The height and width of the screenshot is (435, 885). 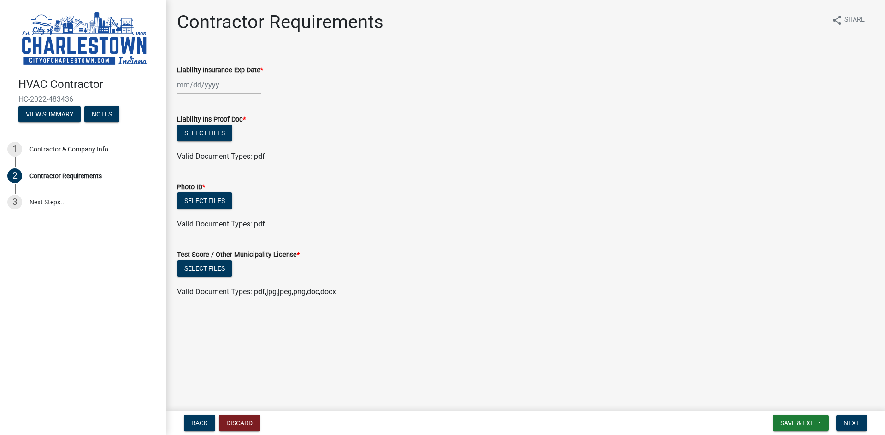 What do you see at coordinates (219, 85) in the screenshot?
I see `input: mm/dd/yyyy` at bounding box center [219, 85].